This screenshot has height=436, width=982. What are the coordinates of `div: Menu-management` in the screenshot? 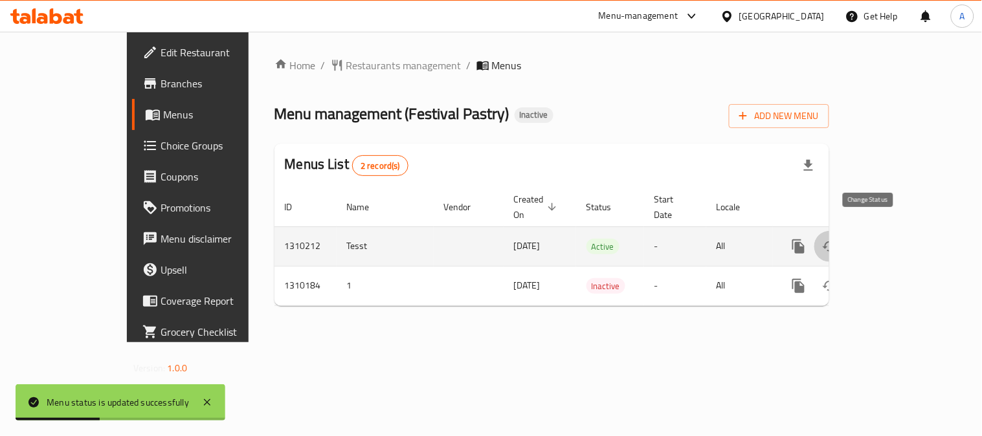 It's located at (638, 16).